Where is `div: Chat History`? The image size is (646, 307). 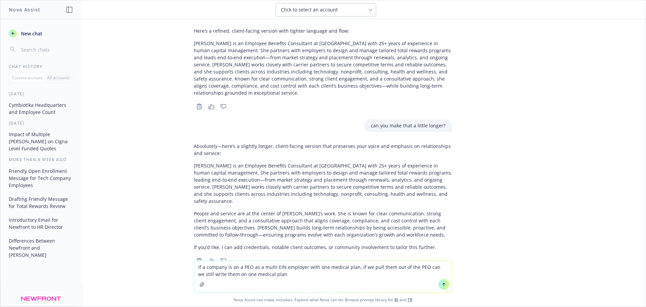
div: Chat History is located at coordinates (41, 66).